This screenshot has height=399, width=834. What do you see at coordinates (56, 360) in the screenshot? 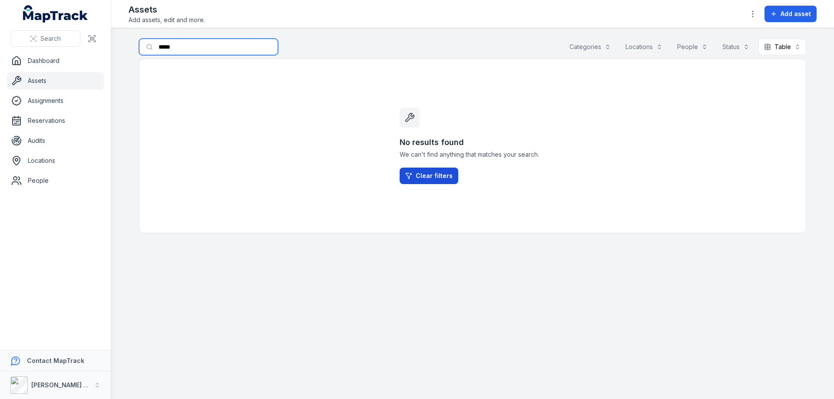
I see `strong: Contact MapTrack` at bounding box center [56, 360].